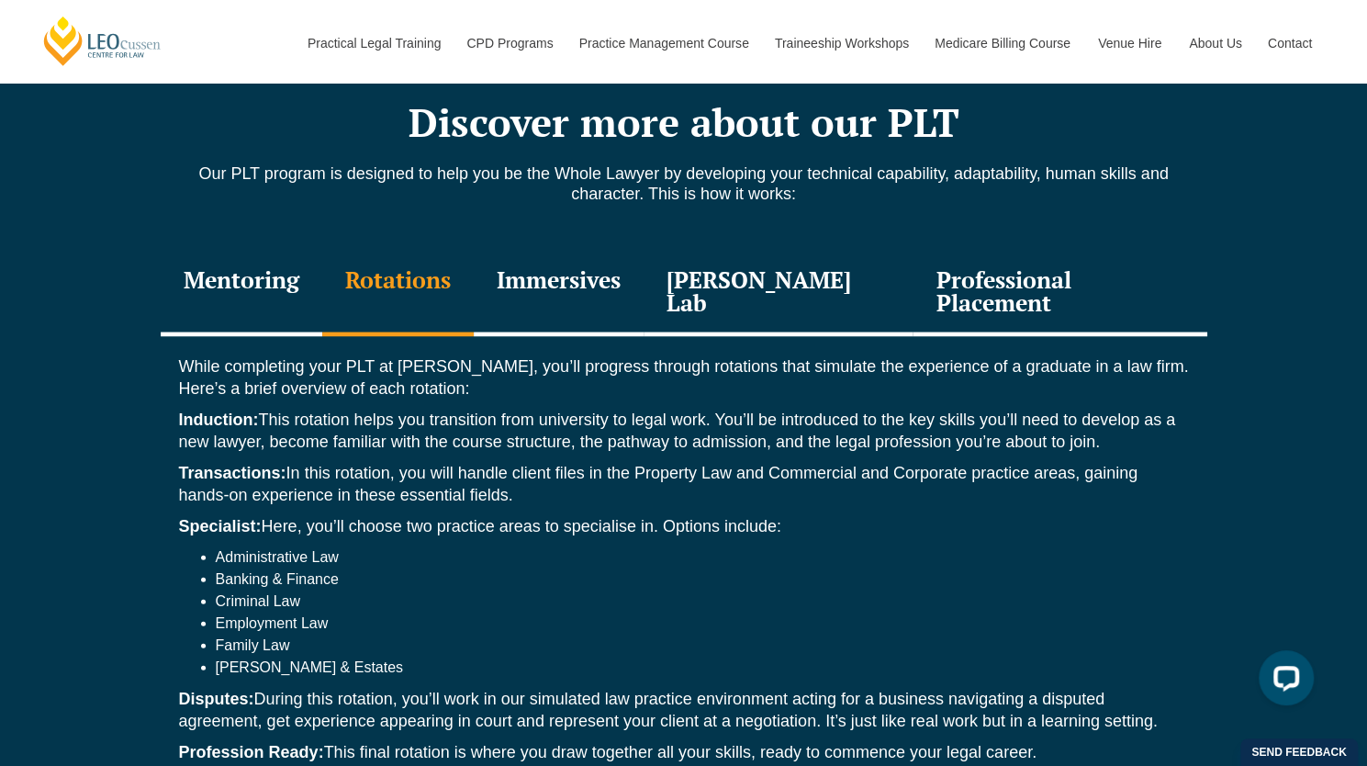 The image size is (1367, 766). What do you see at coordinates (220, 525) in the screenshot?
I see `strong: Specialist:` at bounding box center [220, 525].